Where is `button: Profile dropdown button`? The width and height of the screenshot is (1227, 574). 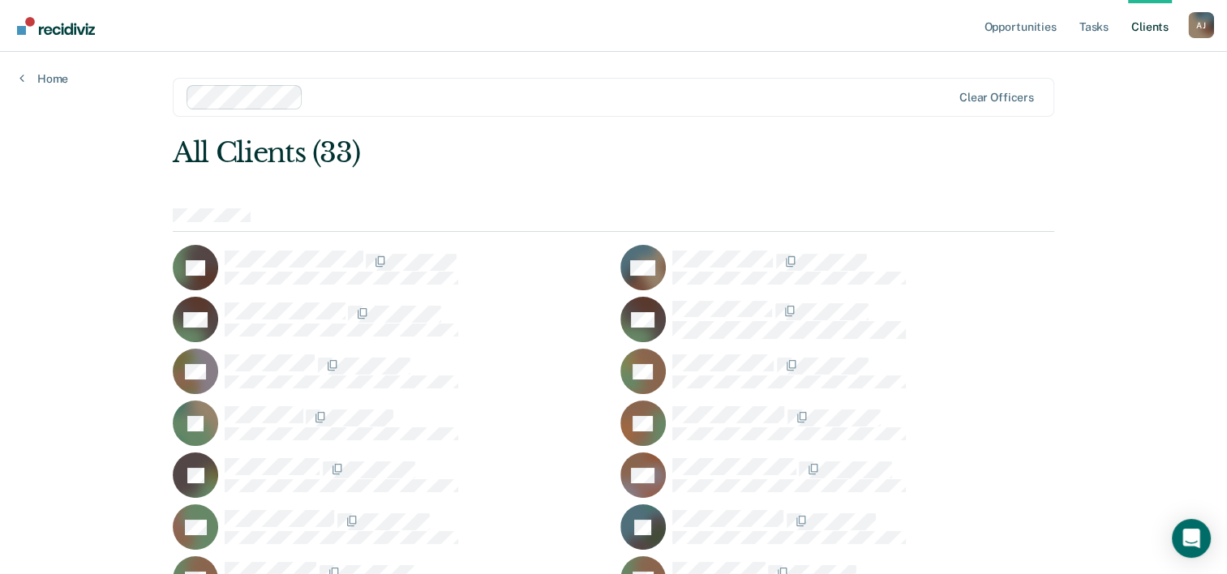
button: Profile dropdown button is located at coordinates (1202, 25).